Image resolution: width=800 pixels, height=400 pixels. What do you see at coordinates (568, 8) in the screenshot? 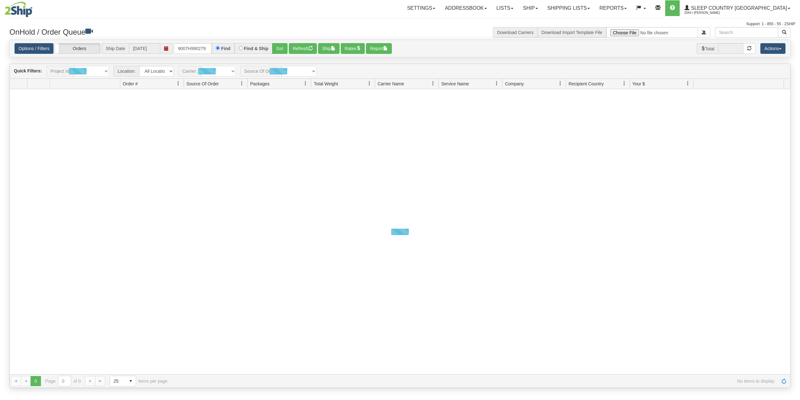
I see `a: Shipping lists` at bounding box center [568, 8].